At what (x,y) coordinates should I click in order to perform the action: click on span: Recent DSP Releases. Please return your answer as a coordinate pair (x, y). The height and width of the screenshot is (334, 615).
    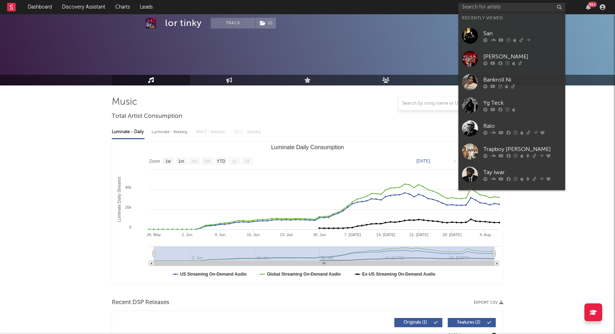
    Looking at the image, I should click on (141, 303).